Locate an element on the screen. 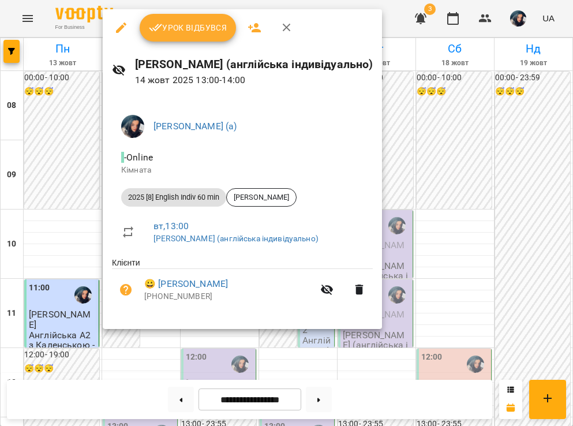  button: Візит ще не сплачено. Додати оплату? is located at coordinates (126, 290).